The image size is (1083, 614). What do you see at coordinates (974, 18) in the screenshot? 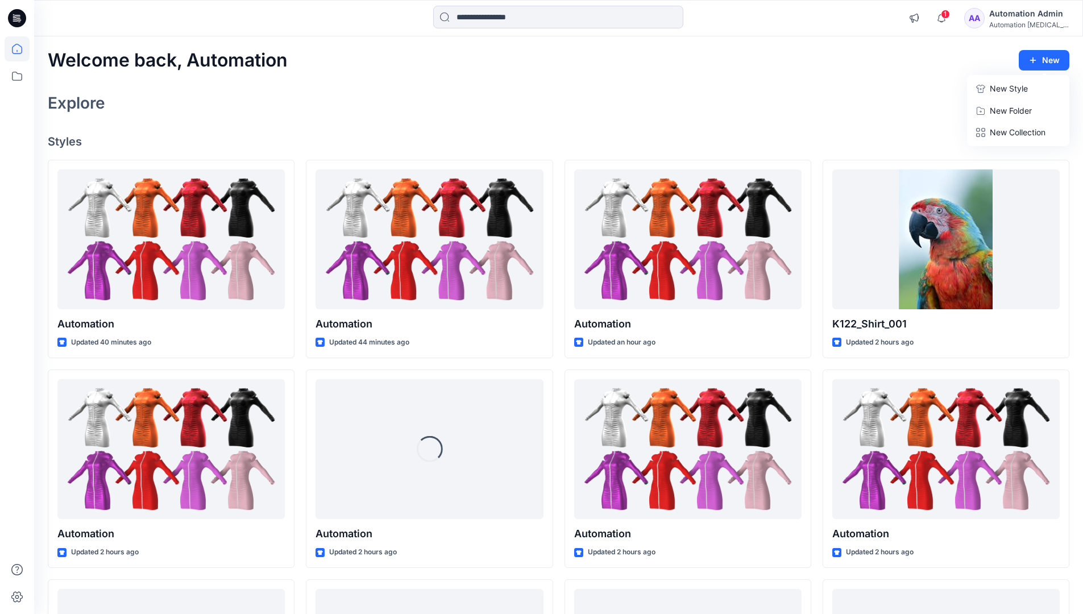
I see `div: AA` at bounding box center [974, 18].